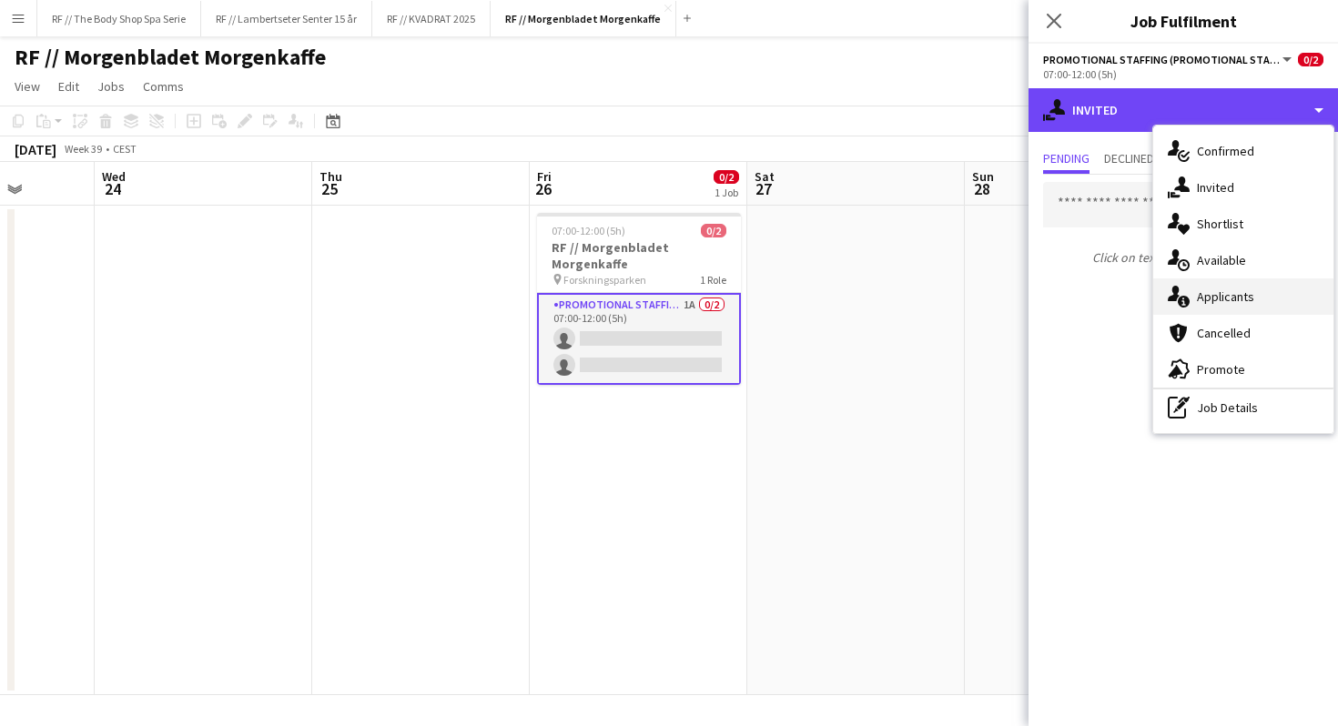 Image resolution: width=1338 pixels, height=726 pixels. Describe the element at coordinates (1220, 224) in the screenshot. I see `span: Shortlist` at that location.